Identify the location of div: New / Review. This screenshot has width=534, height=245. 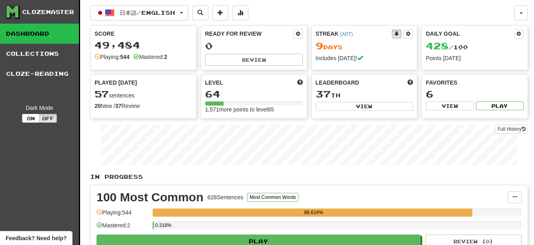
(143, 106).